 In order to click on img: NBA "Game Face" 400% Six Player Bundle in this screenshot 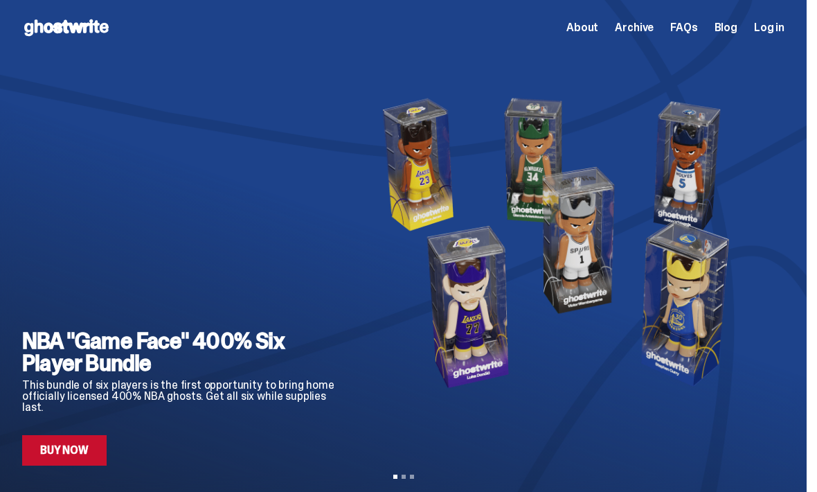, I will do `click(562, 242)`.